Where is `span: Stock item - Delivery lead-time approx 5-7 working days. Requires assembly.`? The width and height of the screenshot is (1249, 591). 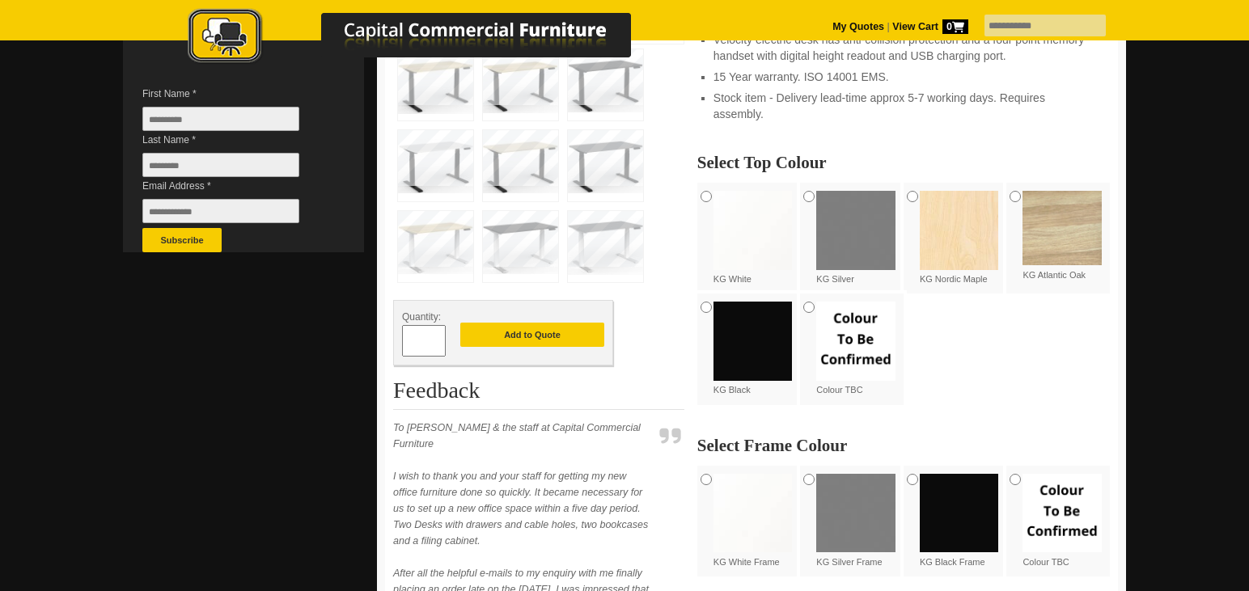
span: Stock item - Delivery lead-time approx 5-7 working days. Requires assembly. is located at coordinates (879, 106).